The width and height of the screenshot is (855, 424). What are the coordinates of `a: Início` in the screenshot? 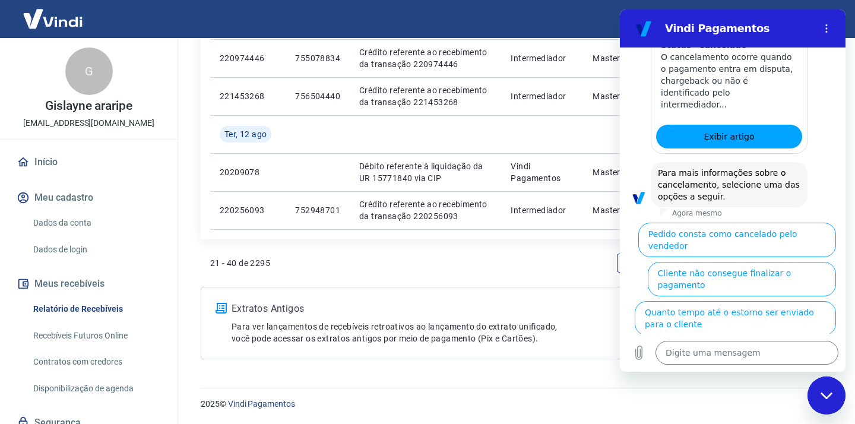 It's located at (88, 162).